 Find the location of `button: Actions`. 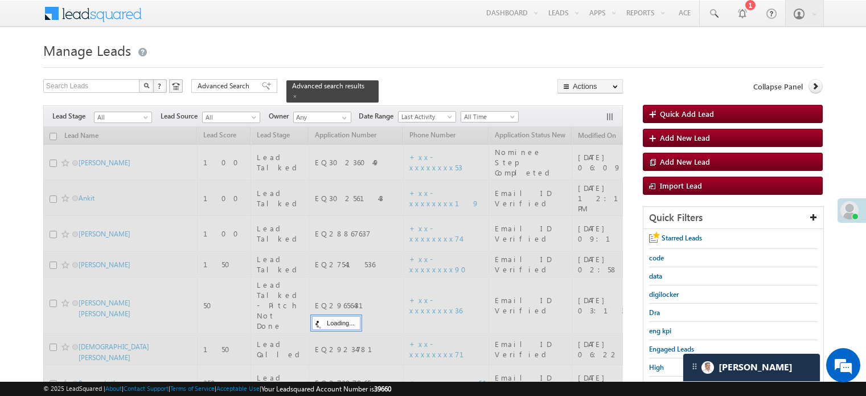

button: Actions is located at coordinates (590, 86).